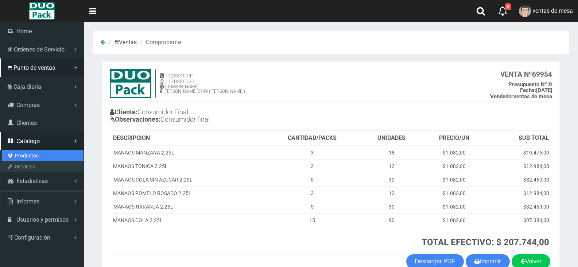 The height and width of the screenshot is (267, 578). I want to click on strong: Presupuesto Nº:, so click(529, 84).